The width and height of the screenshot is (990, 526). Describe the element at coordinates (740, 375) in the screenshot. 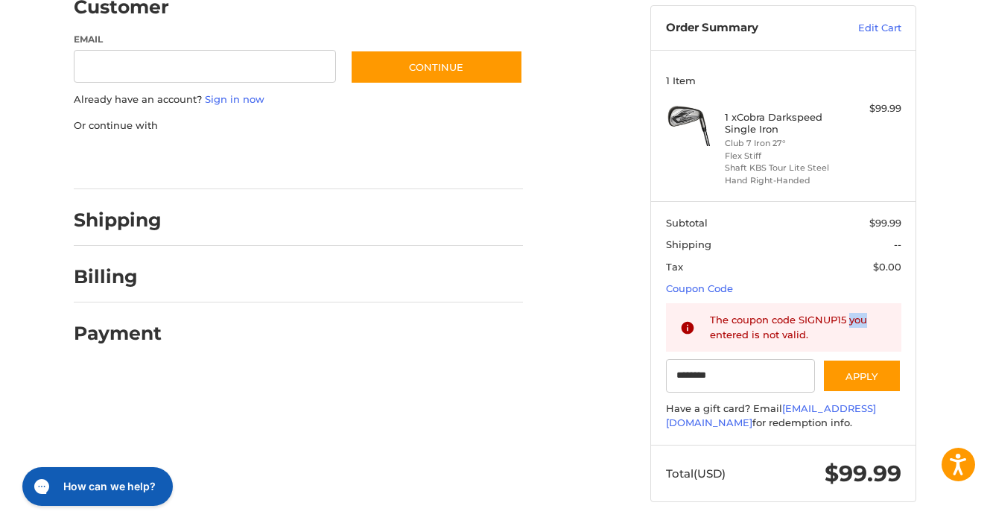

I see `input: Gift Certificate or Coupon Code` at that location.